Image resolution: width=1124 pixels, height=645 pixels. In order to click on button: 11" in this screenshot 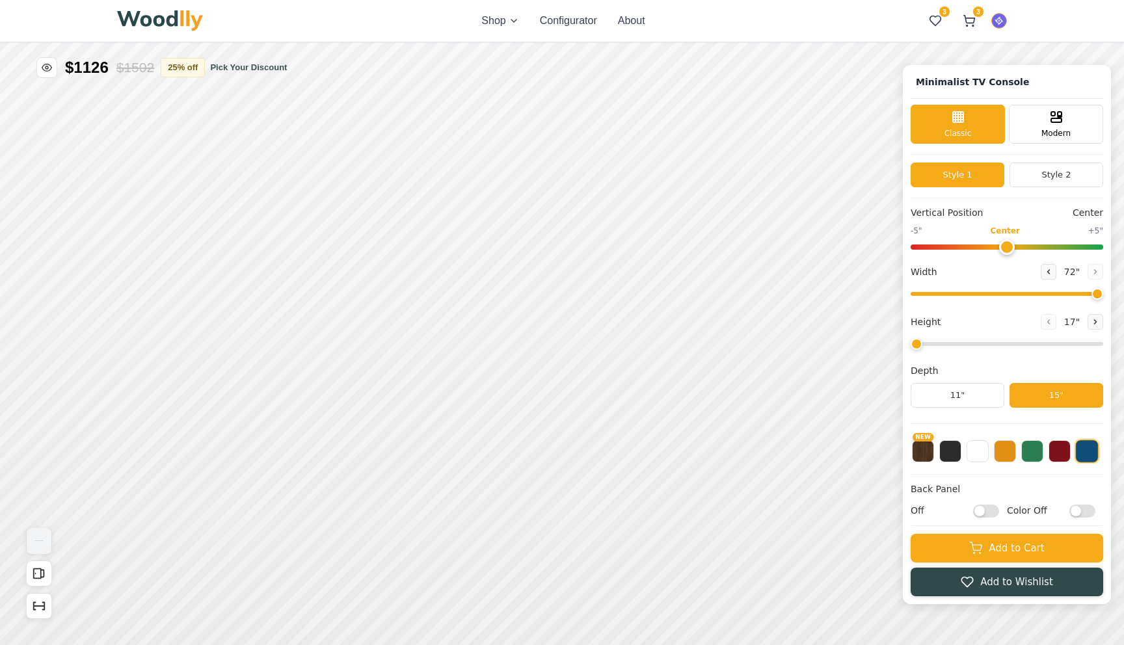, I will do `click(958, 396)`.